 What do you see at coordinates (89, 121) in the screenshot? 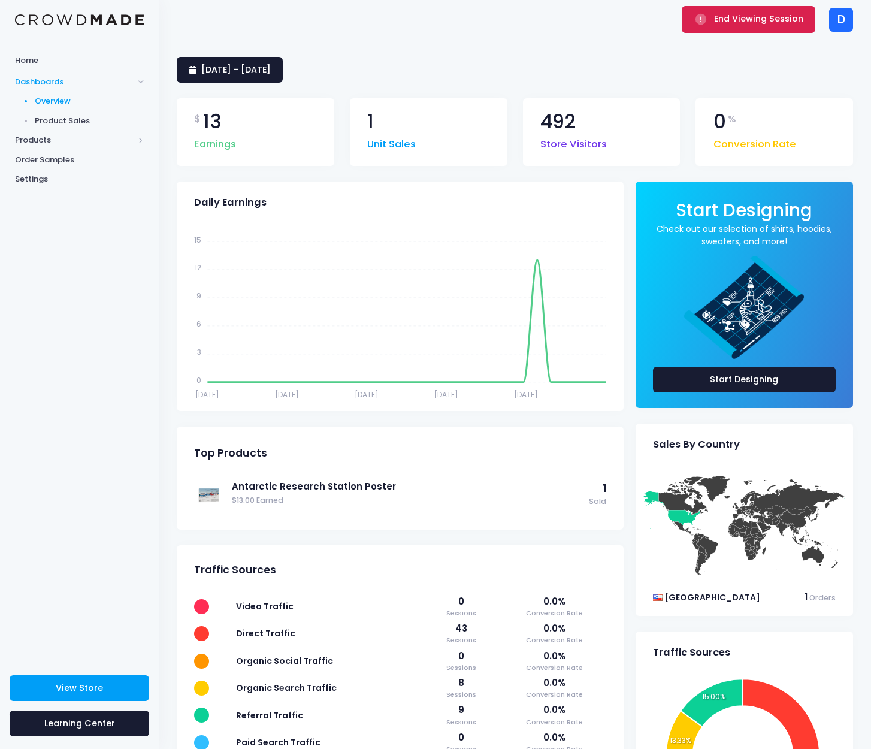
I see `span: Product Sales` at bounding box center [89, 121].